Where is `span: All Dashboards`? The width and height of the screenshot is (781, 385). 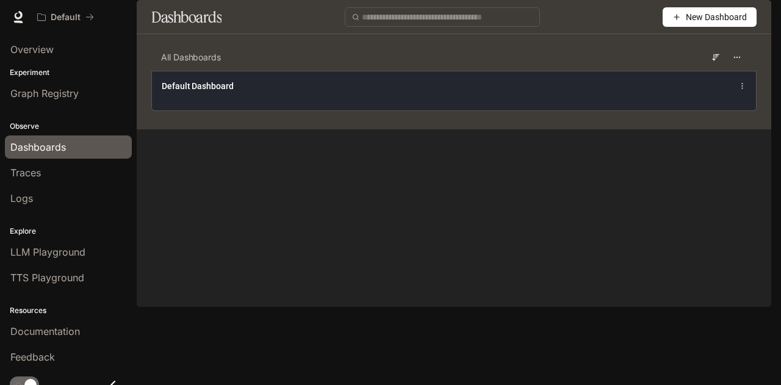
span: All Dashboards is located at coordinates (191, 57).